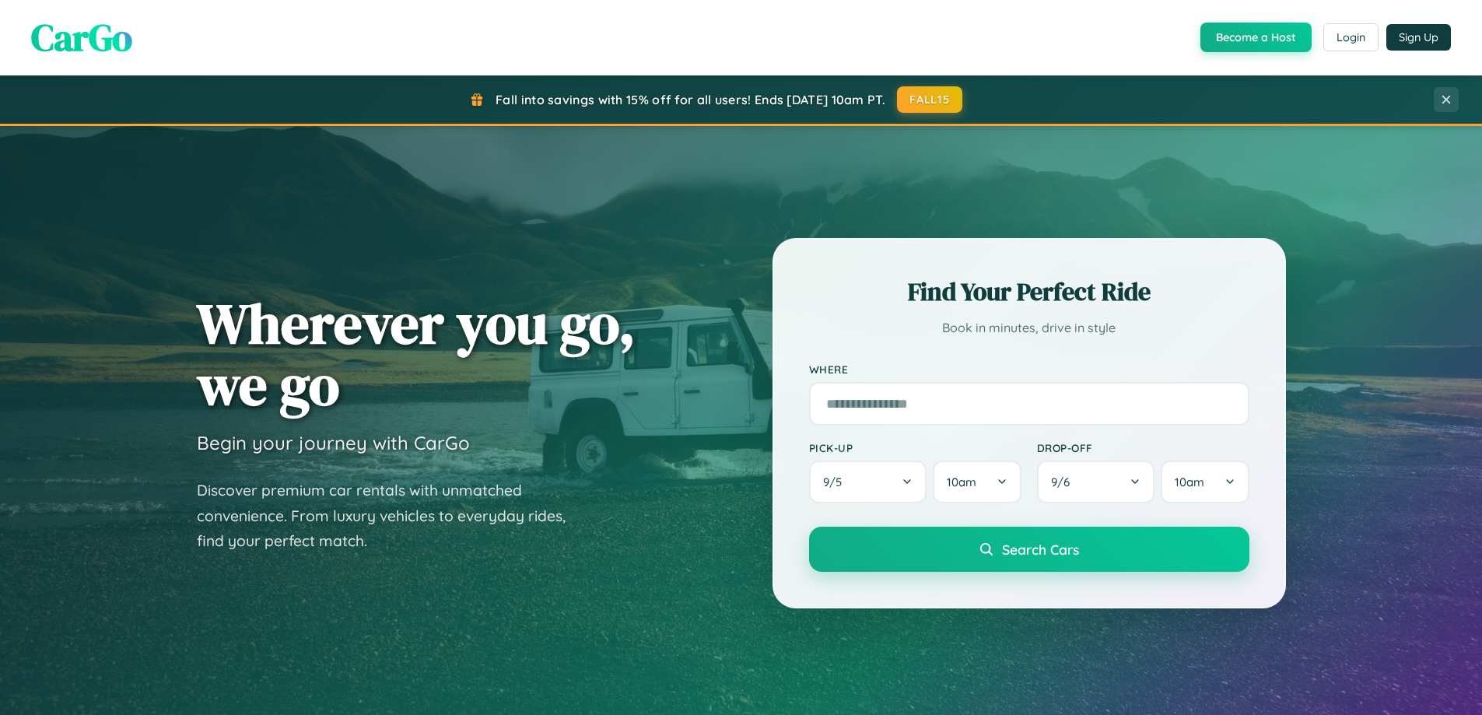  Describe the element at coordinates (868, 482) in the screenshot. I see `button: 9/5` at that location.